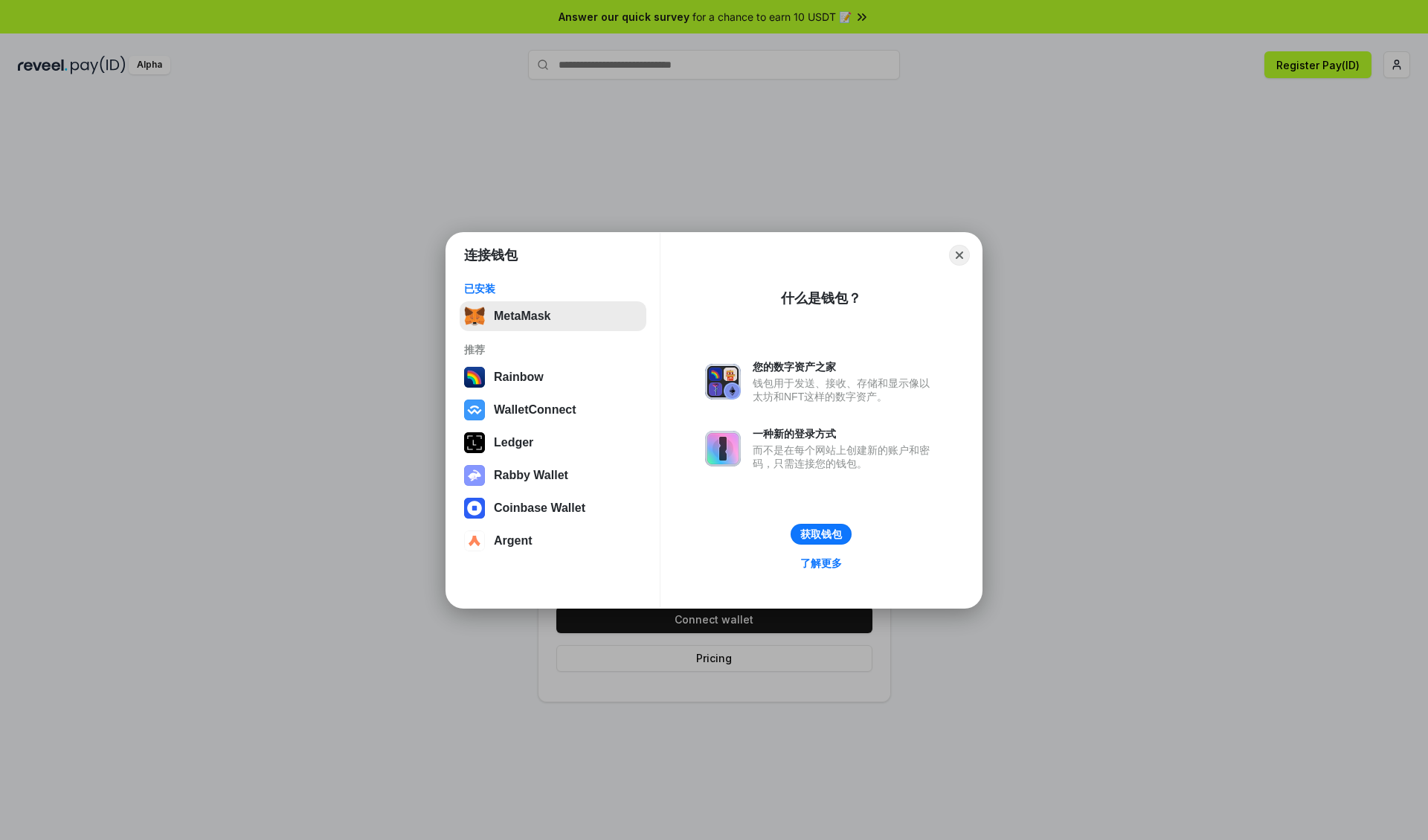 Image resolution: width=1428 pixels, height=840 pixels. What do you see at coordinates (960, 255) in the screenshot?
I see `button: Close` at bounding box center [960, 255].